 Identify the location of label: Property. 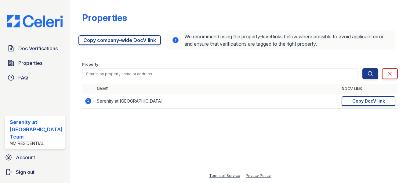
(90, 65).